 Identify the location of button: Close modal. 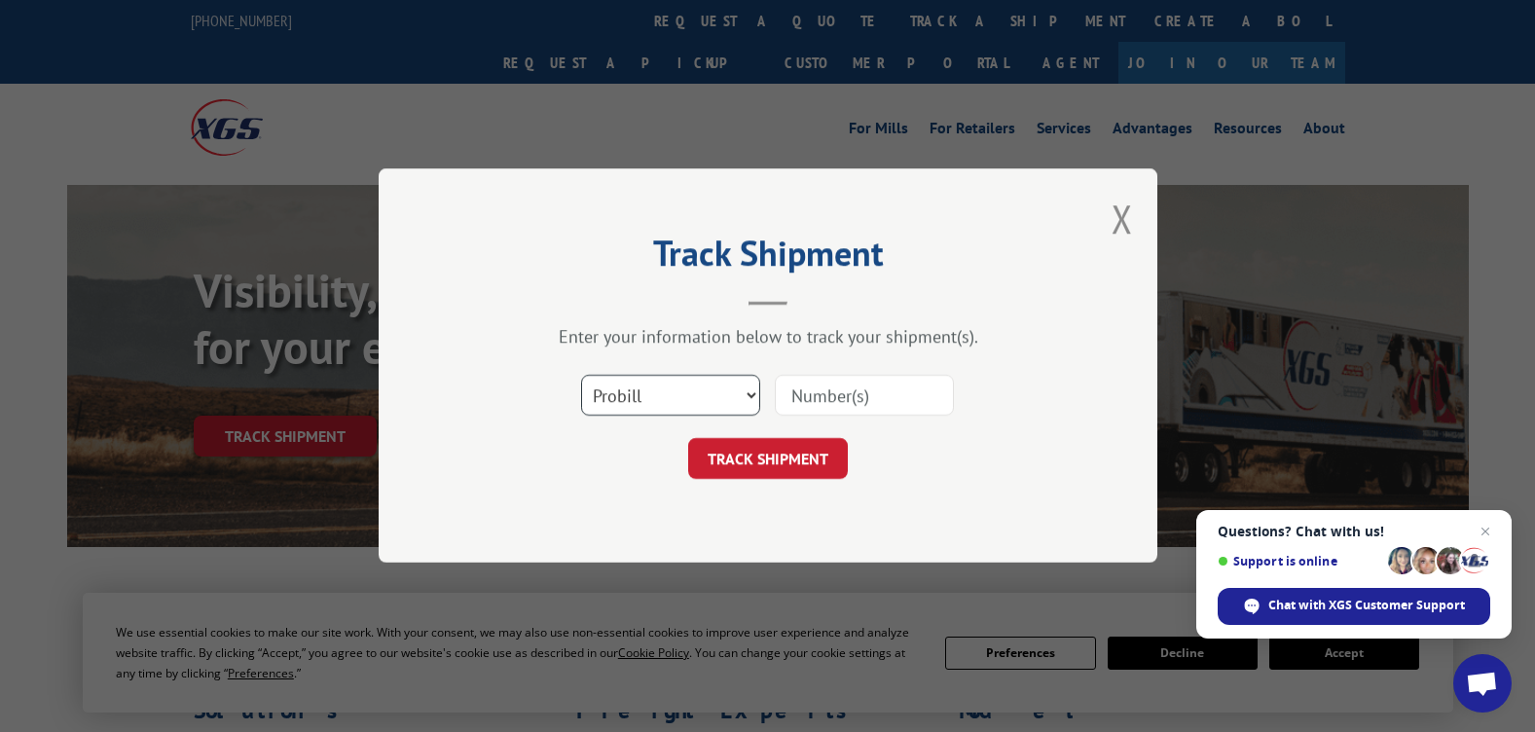
(1122, 218).